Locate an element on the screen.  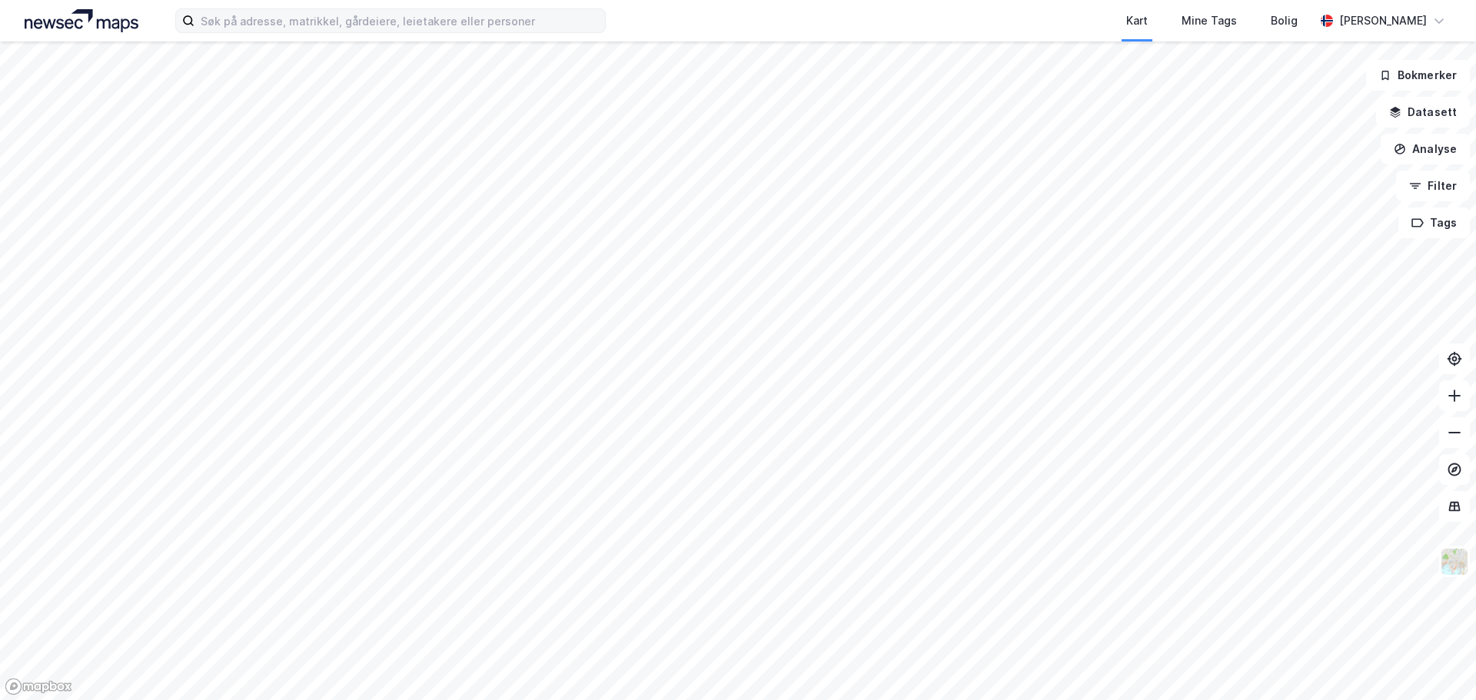
input: Søk på adresse, matrikkel, gårdeiere, leietakere eller personer is located at coordinates (400, 21).